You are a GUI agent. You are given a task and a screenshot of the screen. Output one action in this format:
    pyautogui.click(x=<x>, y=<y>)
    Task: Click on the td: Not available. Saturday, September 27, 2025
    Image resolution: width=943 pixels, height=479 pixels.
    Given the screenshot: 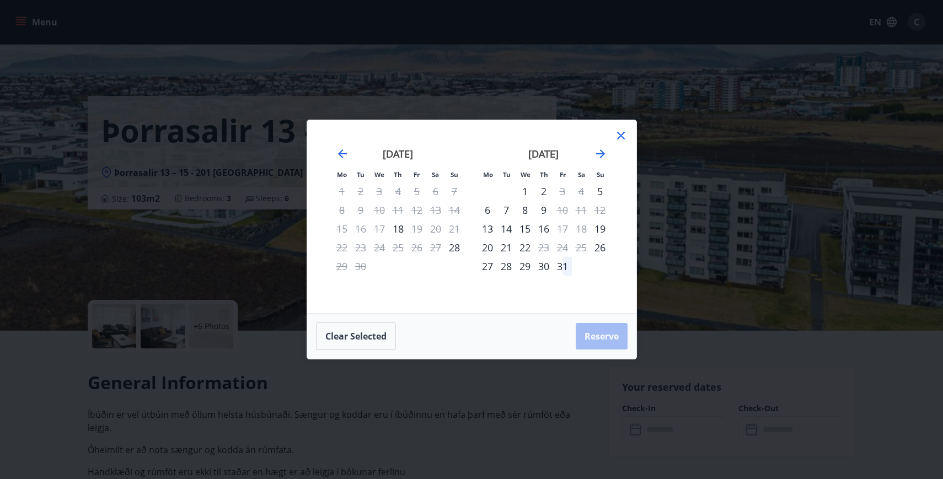 What is the action you would take?
    pyautogui.click(x=435, y=247)
    